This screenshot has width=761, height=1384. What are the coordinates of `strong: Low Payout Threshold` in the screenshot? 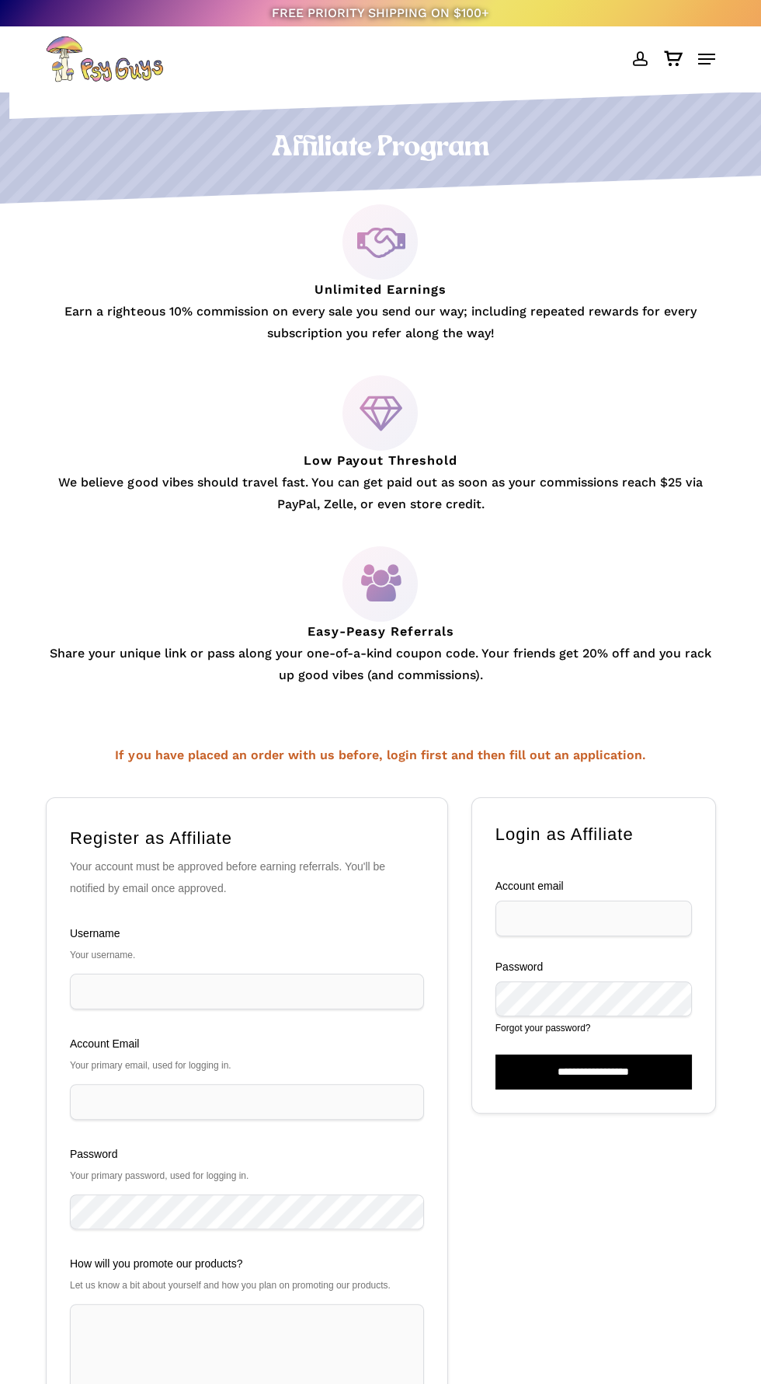 It's located at (381, 460).